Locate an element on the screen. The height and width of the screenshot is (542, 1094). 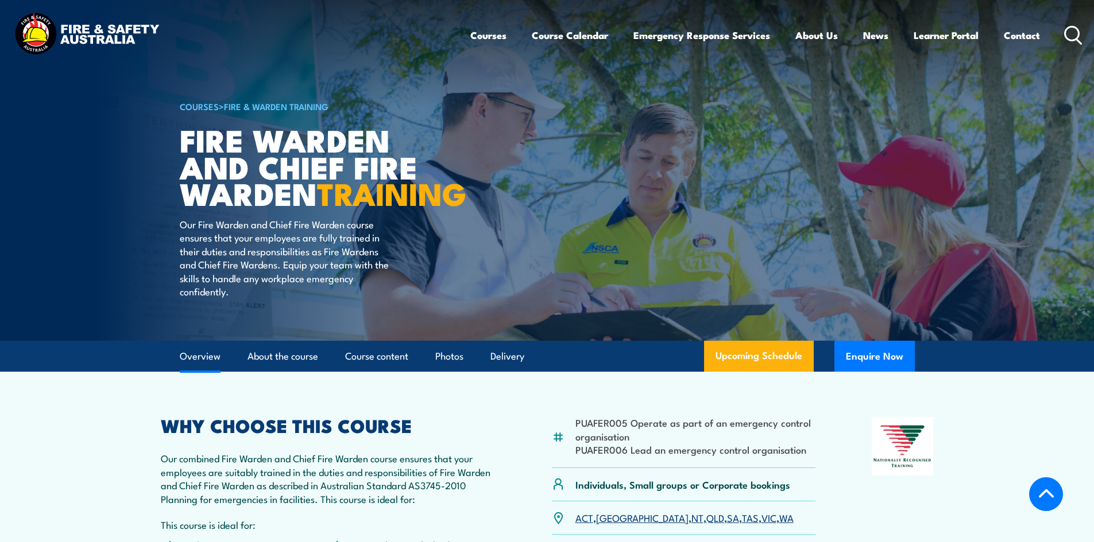
a: About Us is located at coordinates (816, 35).